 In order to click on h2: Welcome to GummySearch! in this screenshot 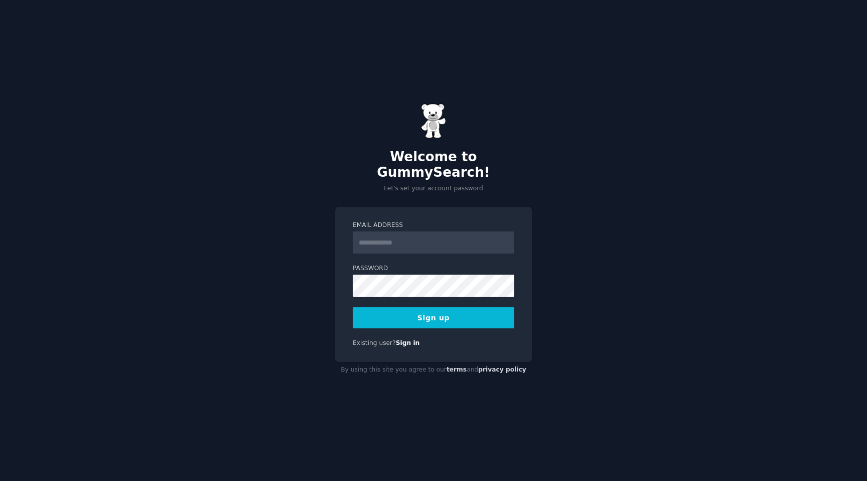, I will do `click(434, 165)`.